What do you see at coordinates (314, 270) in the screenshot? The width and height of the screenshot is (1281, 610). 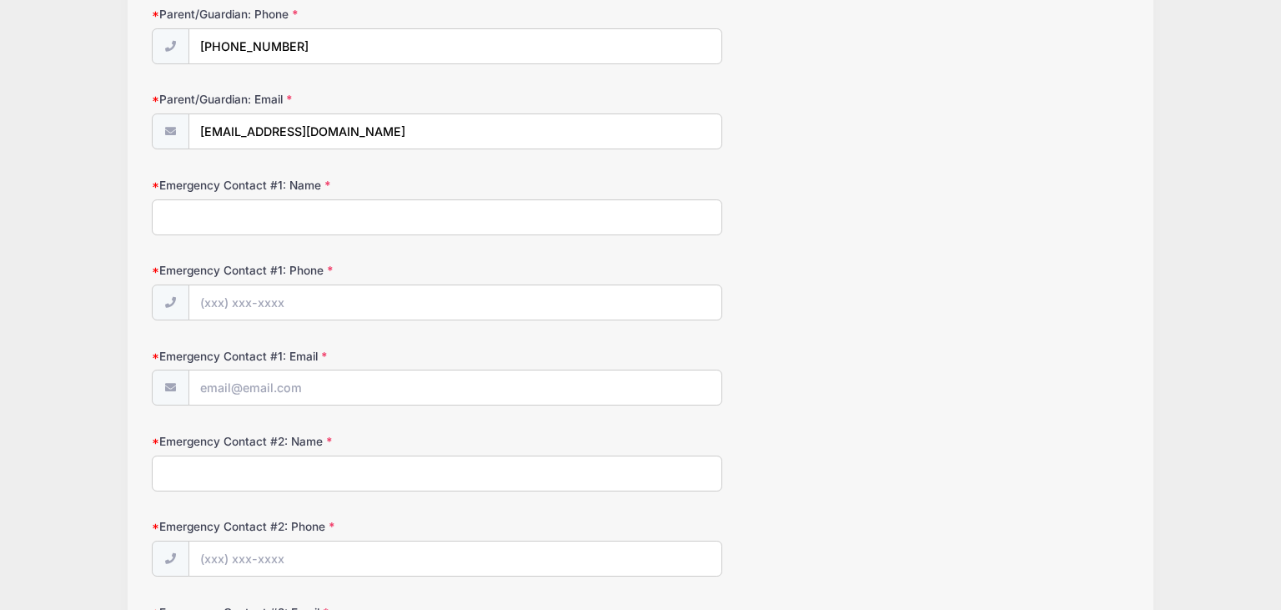 I see `label: Emergency Contact #1: Phone` at bounding box center [314, 270].